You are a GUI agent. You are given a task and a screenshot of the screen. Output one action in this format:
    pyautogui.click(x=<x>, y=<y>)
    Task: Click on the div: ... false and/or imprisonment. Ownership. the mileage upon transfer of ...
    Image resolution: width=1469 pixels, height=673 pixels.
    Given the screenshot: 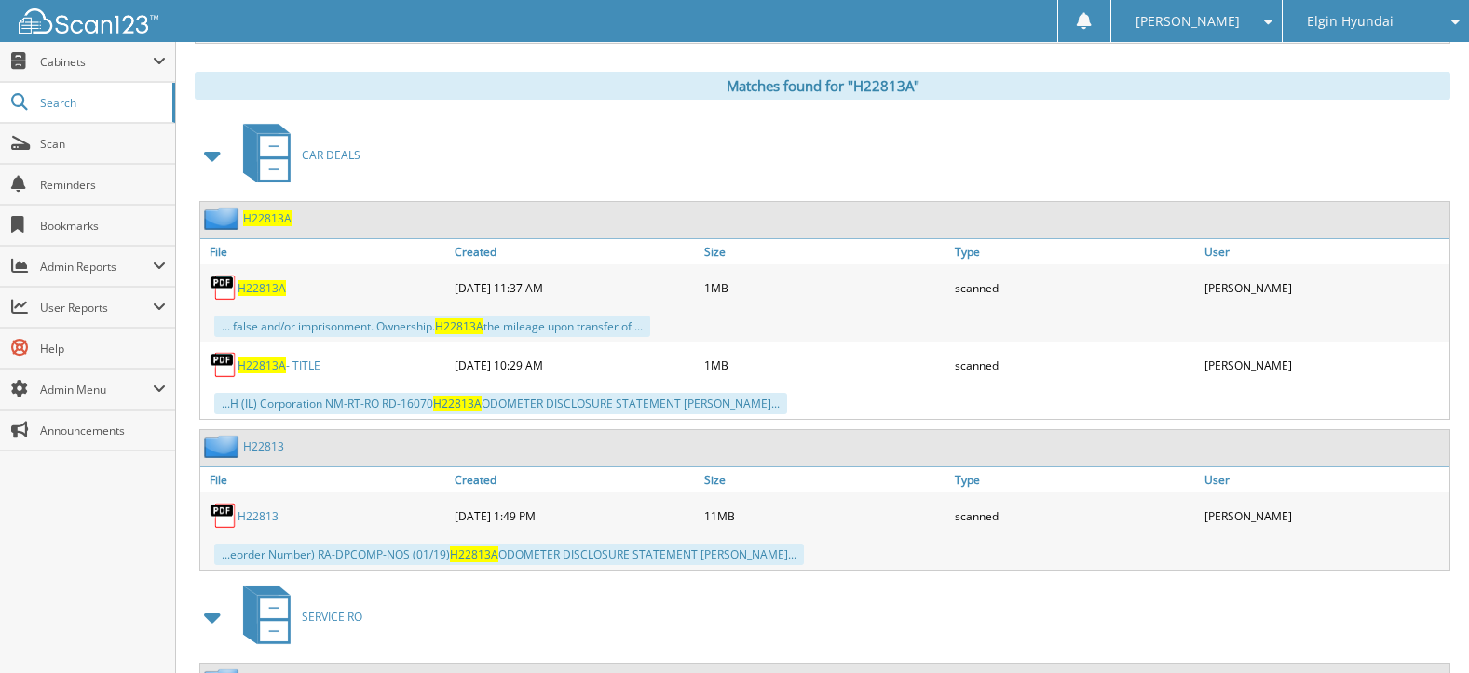 What is the action you would take?
    pyautogui.click(x=432, y=326)
    